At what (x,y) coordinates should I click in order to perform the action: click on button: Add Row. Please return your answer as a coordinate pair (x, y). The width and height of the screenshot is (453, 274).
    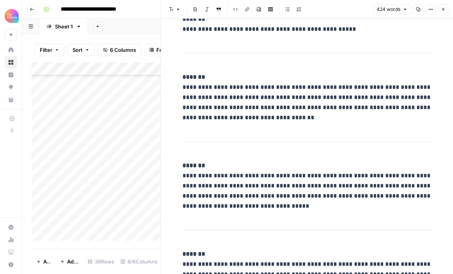
    Looking at the image, I should click on (43, 262).